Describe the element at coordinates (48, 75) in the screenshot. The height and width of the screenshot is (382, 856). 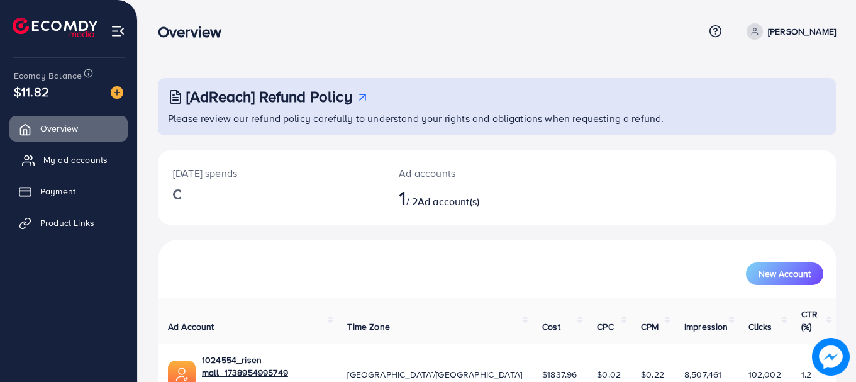
I see `span: Ecomdy Balance` at that location.